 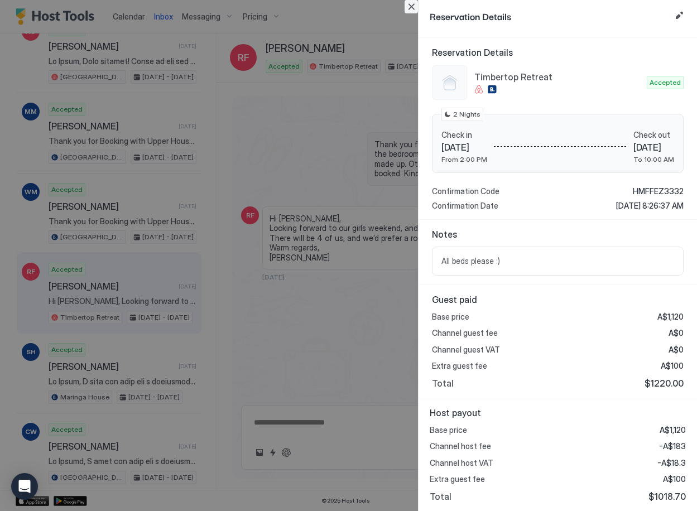 I want to click on span: $1018.70, so click(x=667, y=497).